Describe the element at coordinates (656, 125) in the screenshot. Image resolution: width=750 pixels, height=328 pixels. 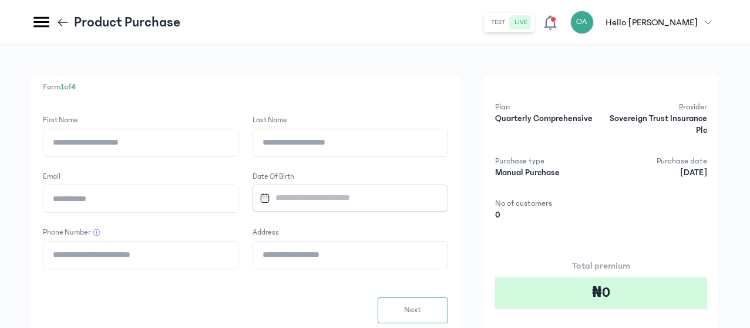
I see `p: Sovereign Trust Insurance Plc` at that location.